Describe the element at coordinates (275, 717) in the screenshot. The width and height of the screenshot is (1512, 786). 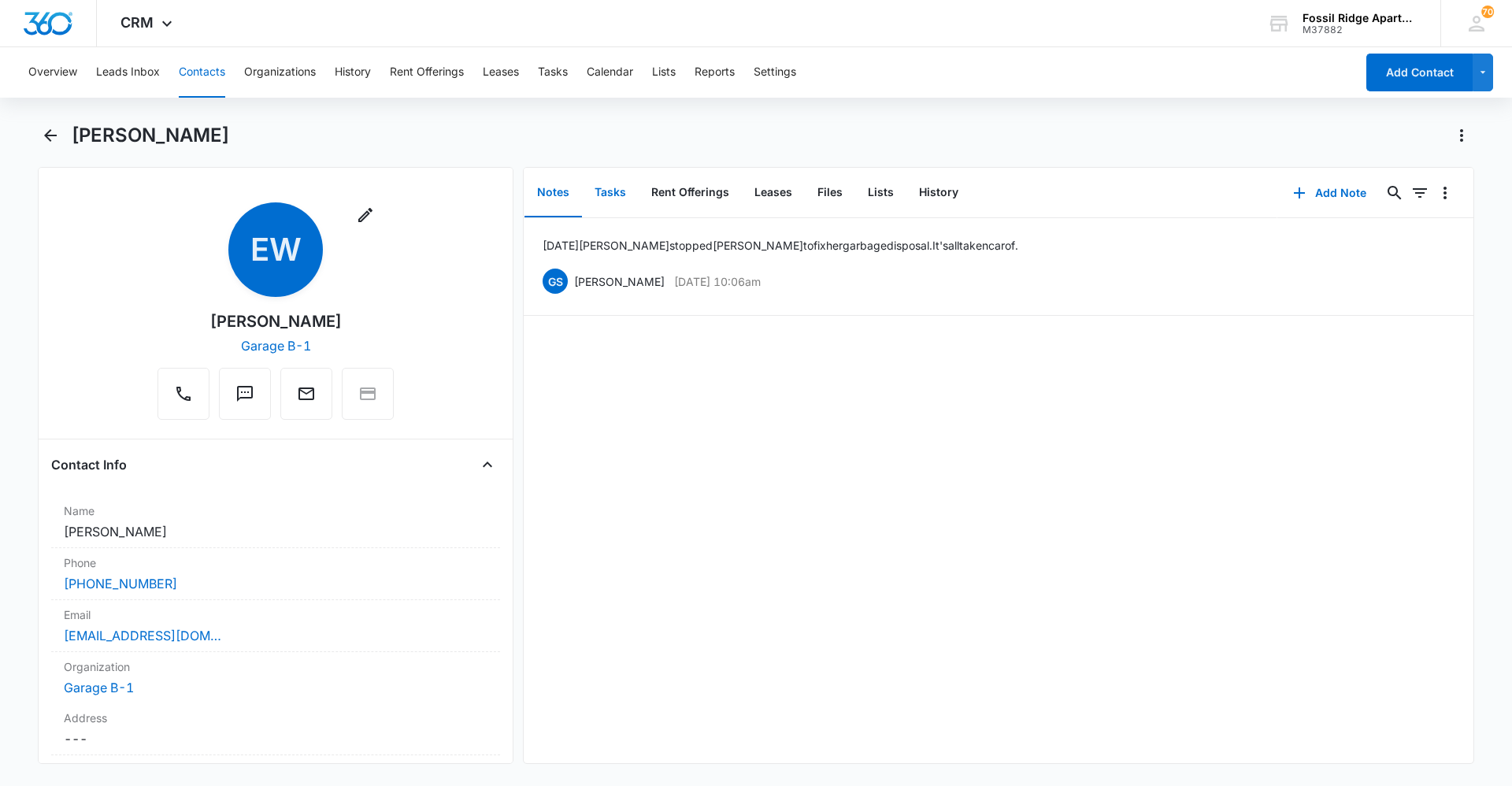
I see `label: Address` at that location.